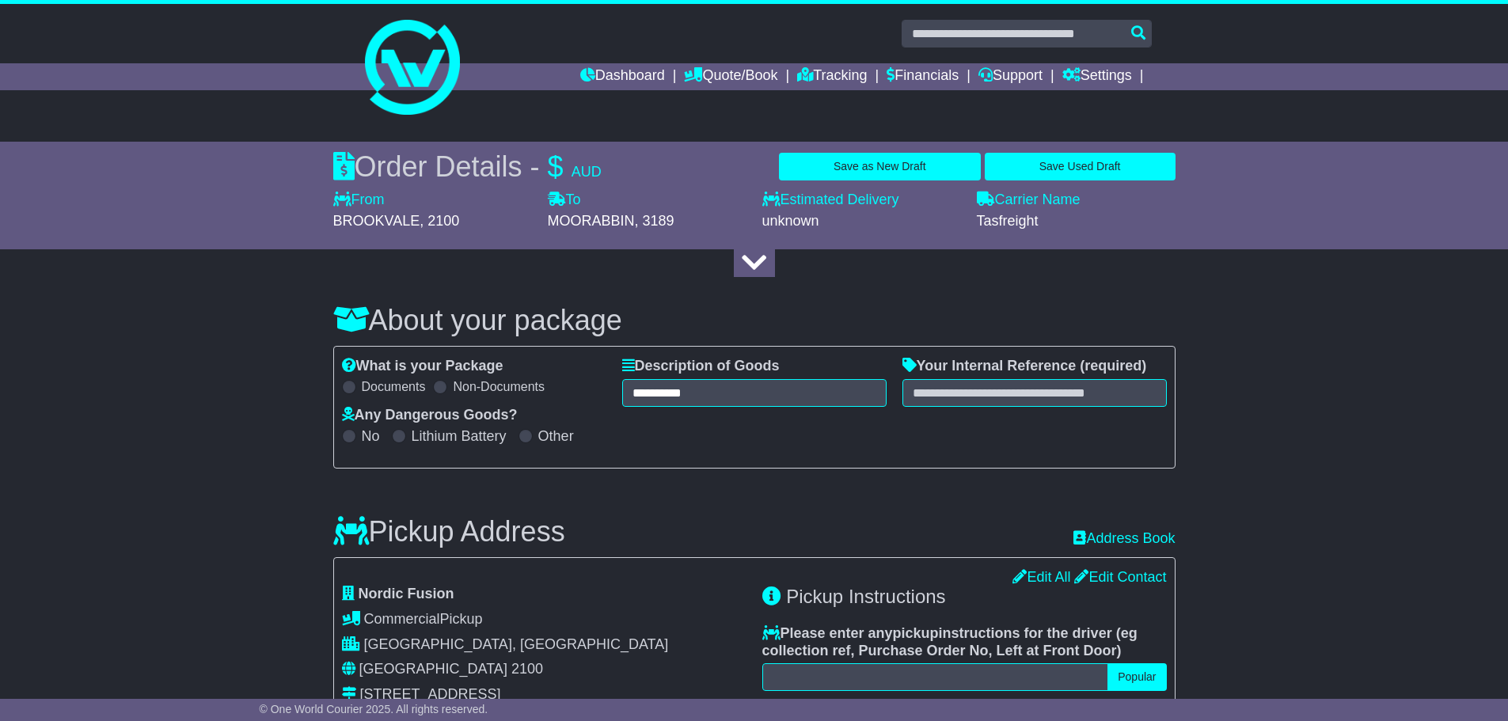 This screenshot has width=1508, height=721. I want to click on a: Edit All, so click(1041, 577).